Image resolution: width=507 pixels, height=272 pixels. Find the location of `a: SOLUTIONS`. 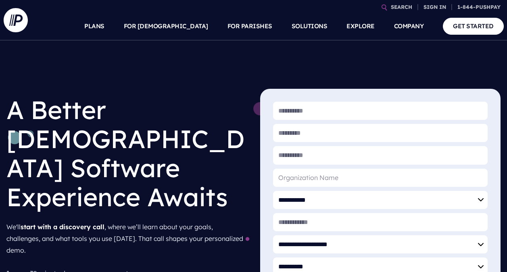

a: SOLUTIONS is located at coordinates (309, 26).